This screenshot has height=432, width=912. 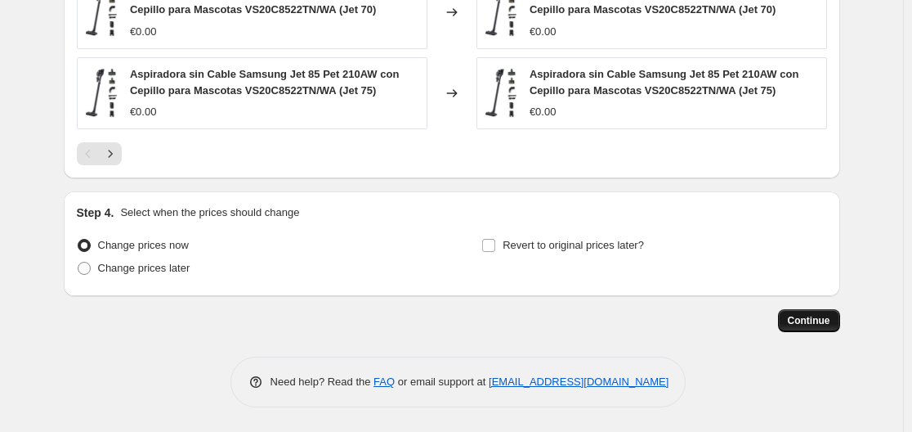 I want to click on a: FAQ, so click(x=384, y=381).